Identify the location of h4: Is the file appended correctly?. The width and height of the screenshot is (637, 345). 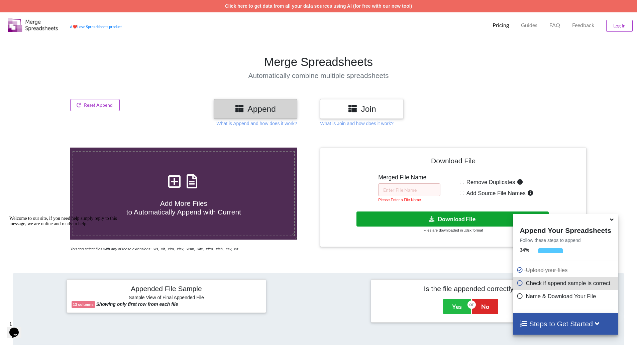
(470, 288).